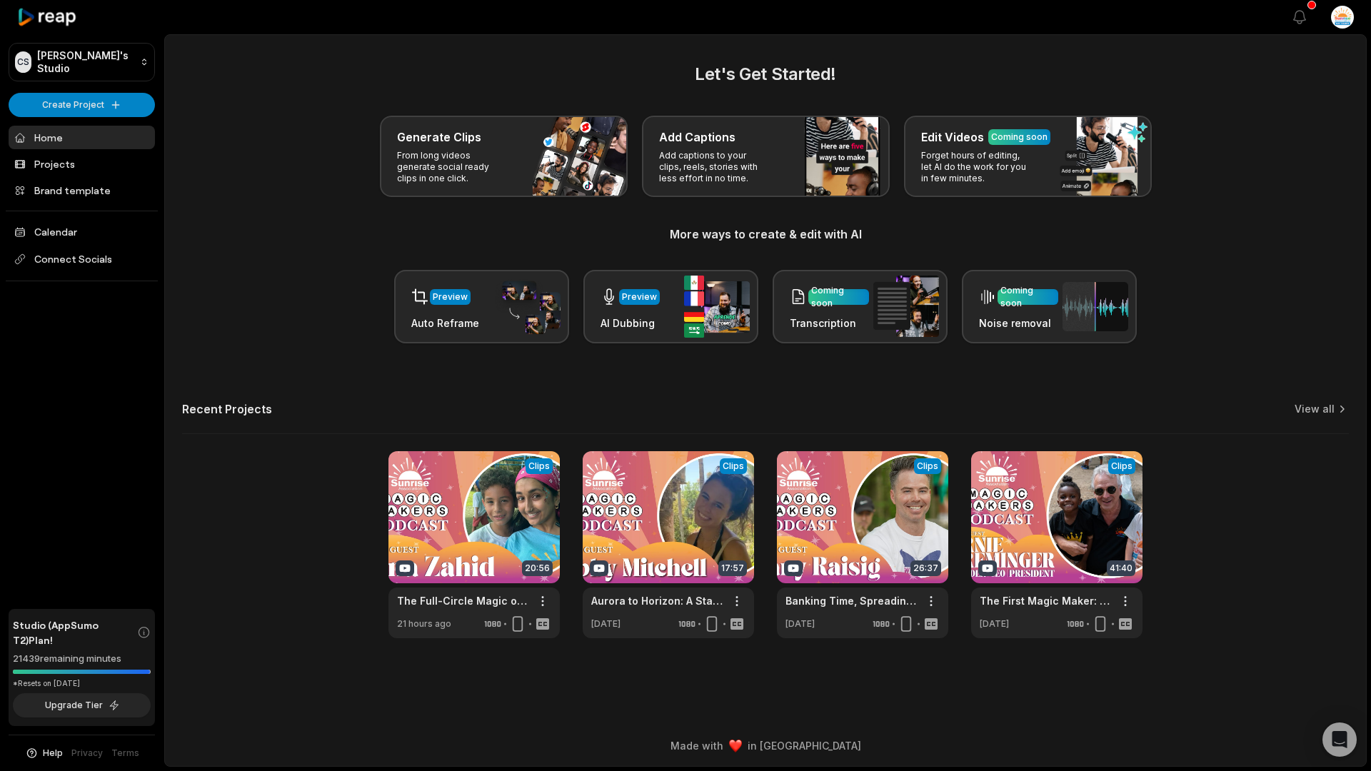 This screenshot has width=1371, height=771. Describe the element at coordinates (906, 306) in the screenshot. I see `img: transcription.png` at that location.